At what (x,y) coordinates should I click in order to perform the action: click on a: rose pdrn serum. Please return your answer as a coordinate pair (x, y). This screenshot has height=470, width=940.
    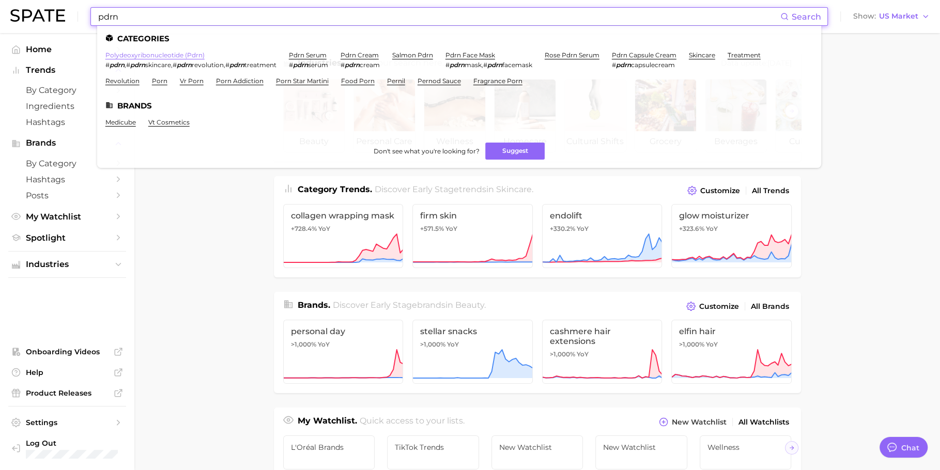
    Looking at the image, I should click on (572, 55).